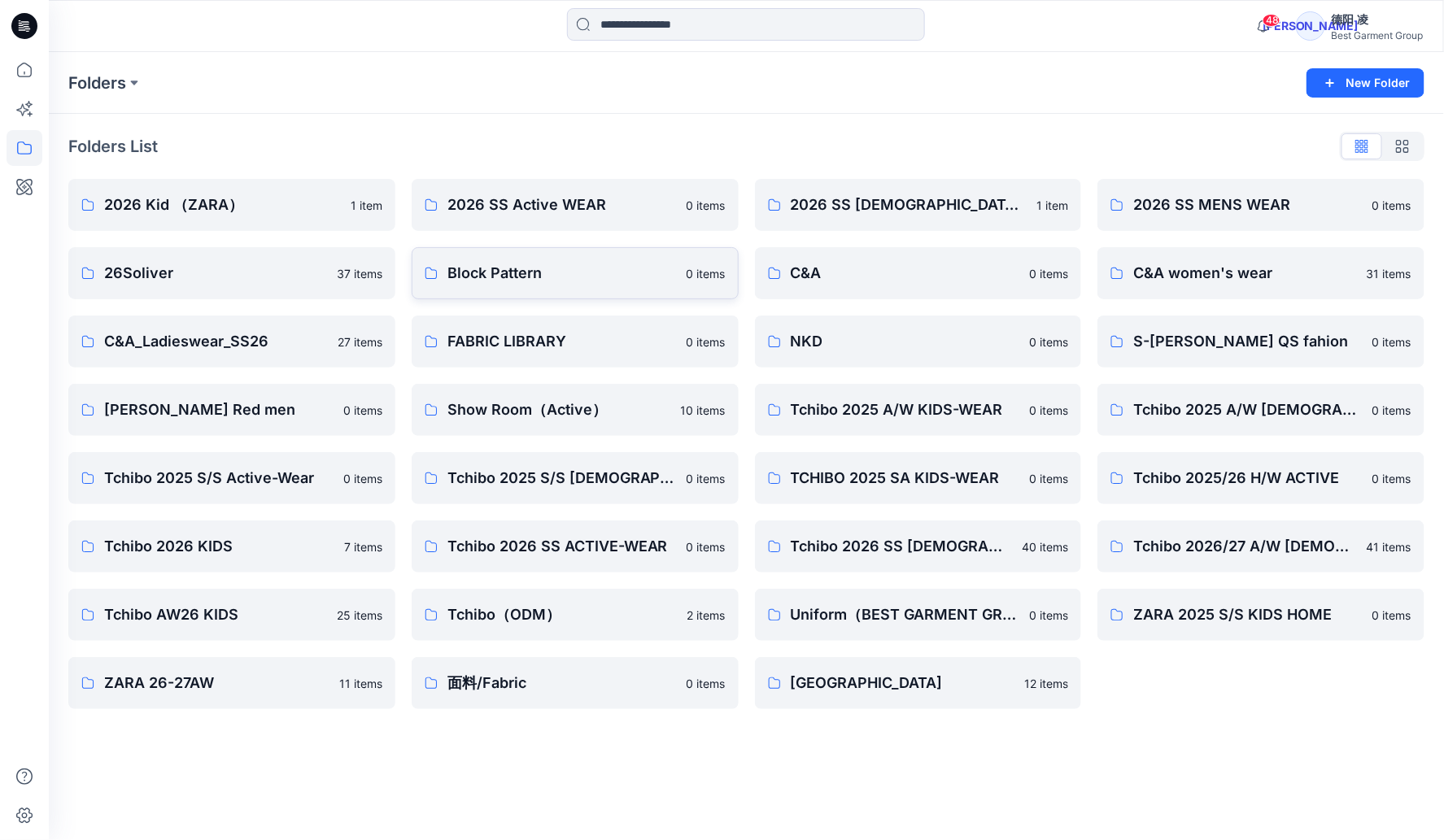 Image resolution: width=1444 pixels, height=840 pixels. What do you see at coordinates (216, 273) in the screenshot?
I see `p: 26Soliver` at bounding box center [216, 273].